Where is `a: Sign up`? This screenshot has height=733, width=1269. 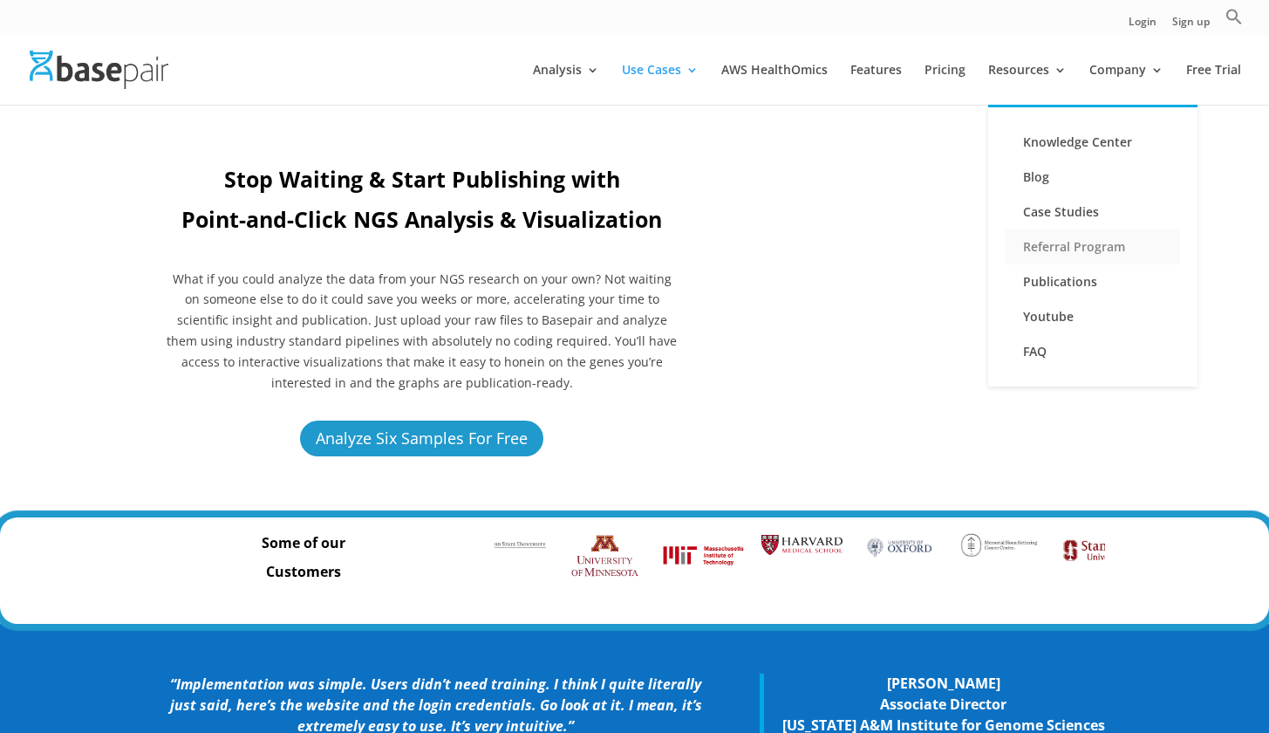
a: Sign up is located at coordinates (1191, 25).